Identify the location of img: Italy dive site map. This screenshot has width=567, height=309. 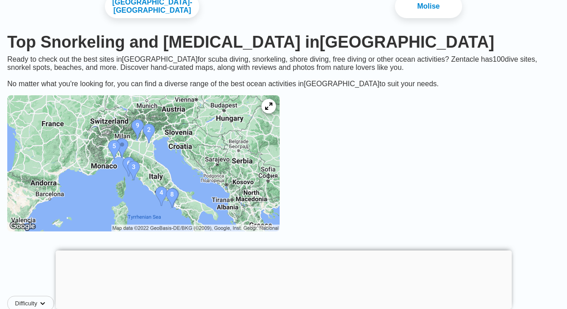
(143, 163).